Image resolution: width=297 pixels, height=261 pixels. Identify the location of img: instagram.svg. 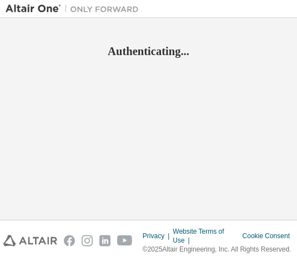
(87, 240).